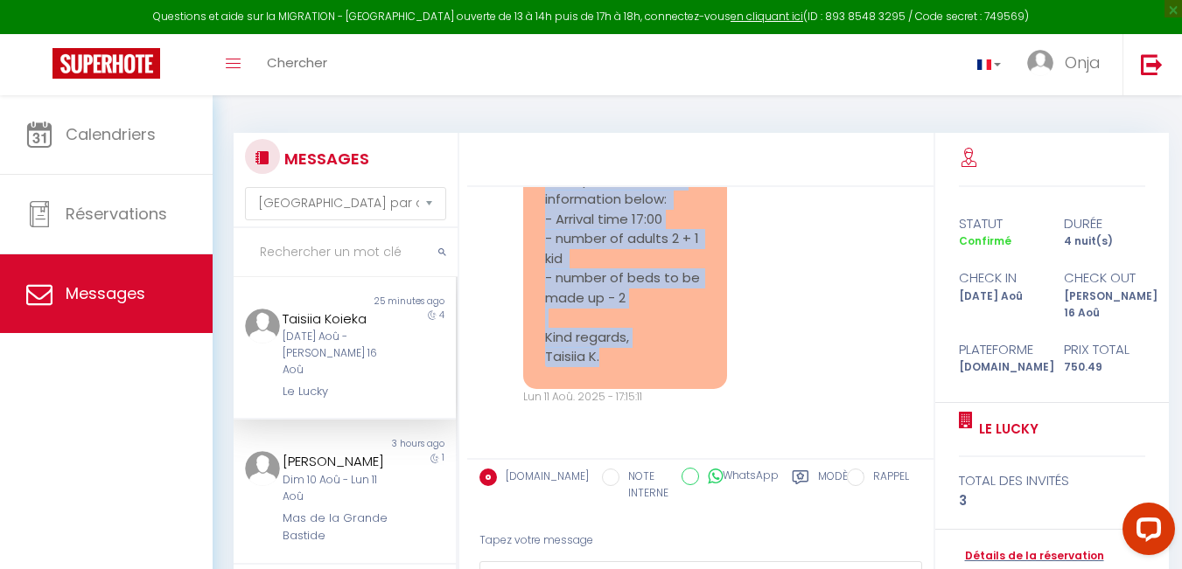 Image resolution: width=1182 pixels, height=569 pixels. I want to click on span: Calendriers, so click(110, 134).